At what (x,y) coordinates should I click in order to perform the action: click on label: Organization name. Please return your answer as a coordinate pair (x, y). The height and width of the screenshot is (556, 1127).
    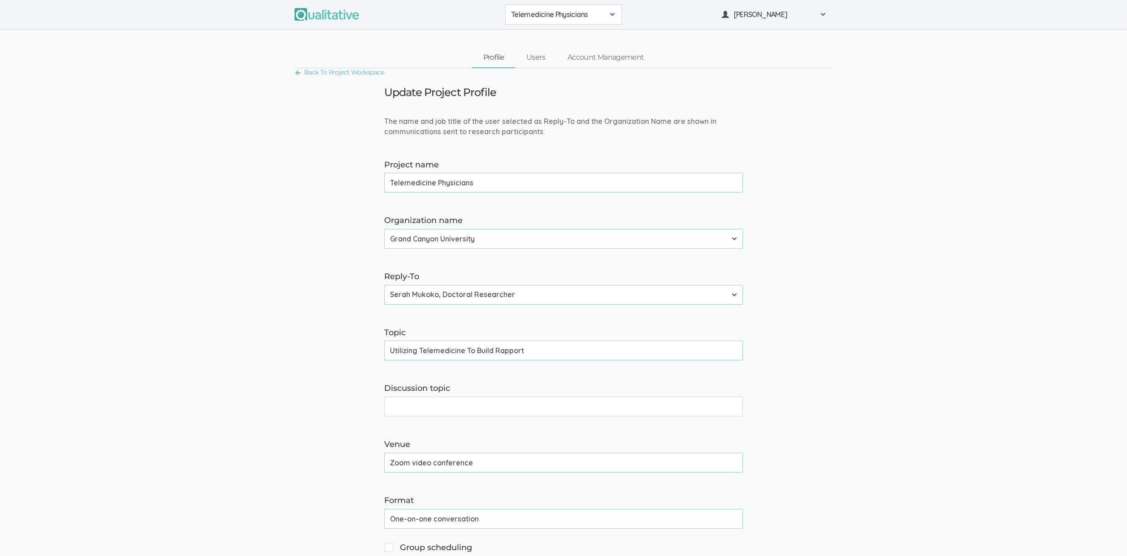
    Looking at the image, I should click on (564, 221).